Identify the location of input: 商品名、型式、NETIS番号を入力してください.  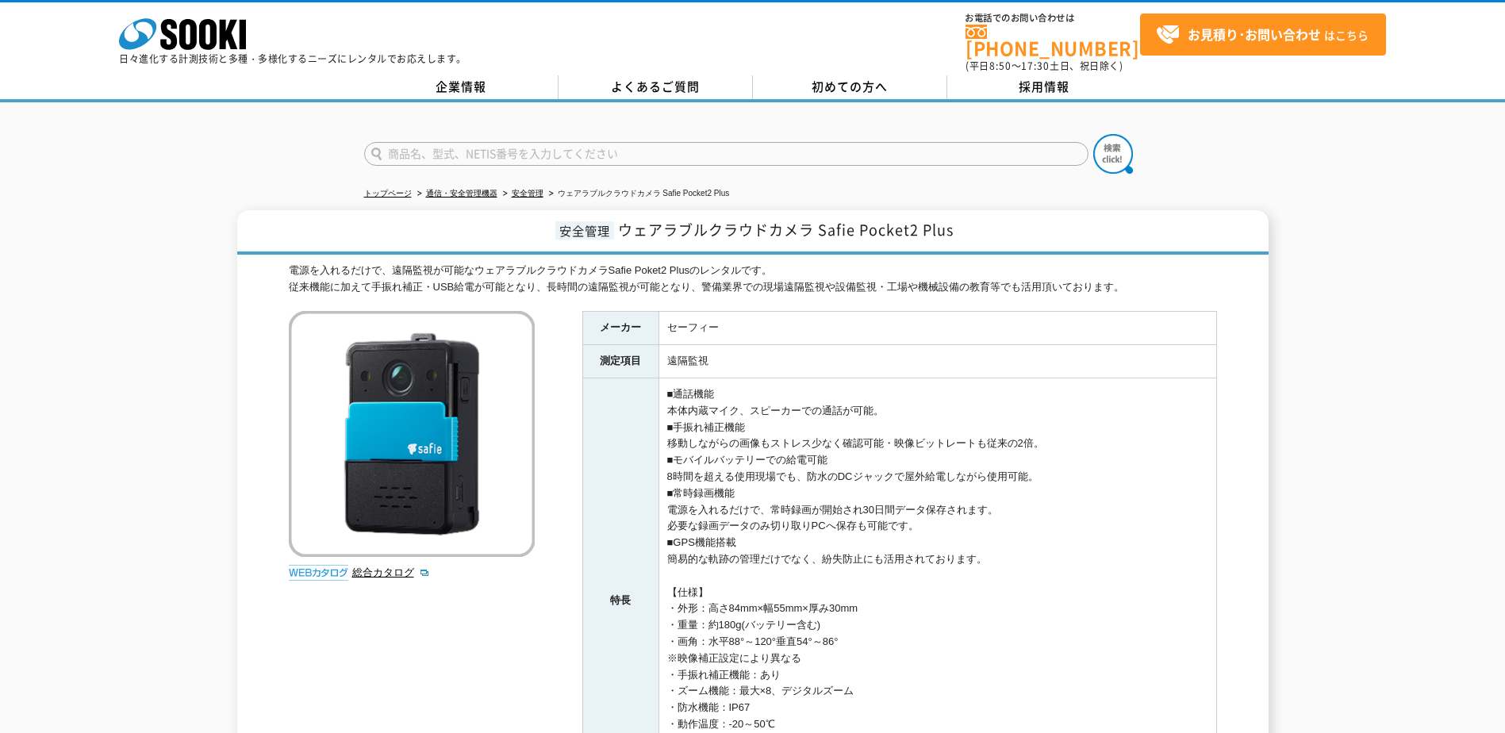
(726, 154).